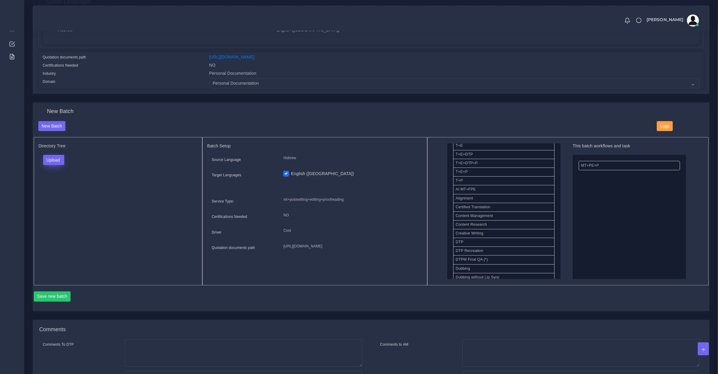 This screenshot has height=374, width=718. Describe the element at coordinates (223, 201) in the screenshot. I see `label: Service Type:` at that location.